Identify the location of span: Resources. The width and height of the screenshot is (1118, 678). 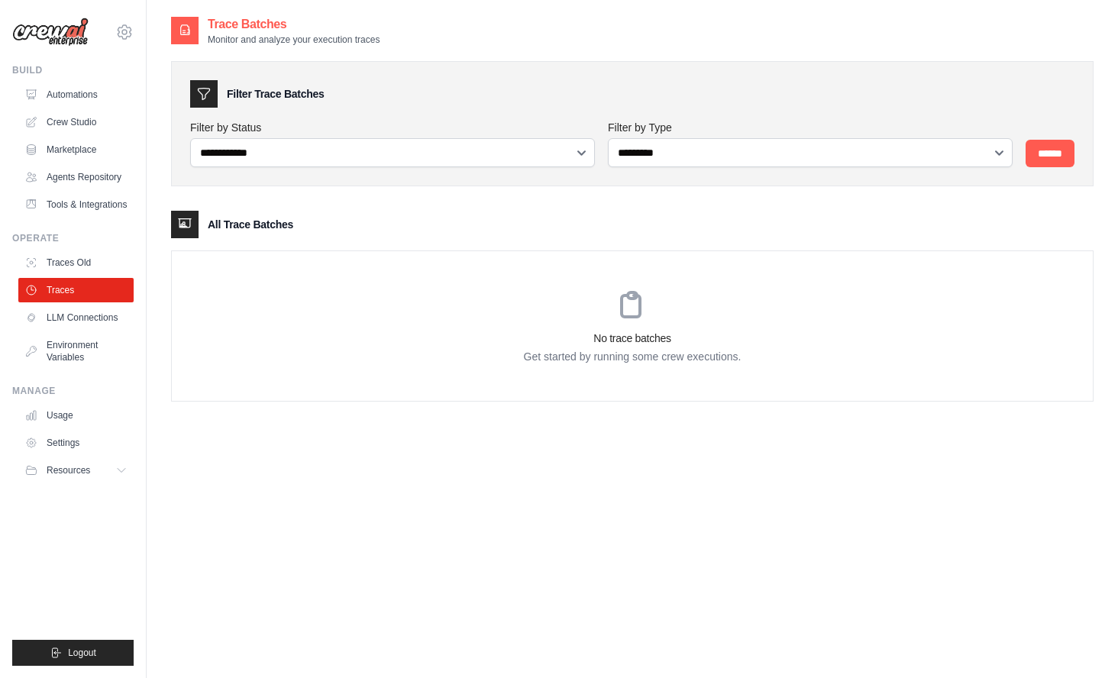
(68, 470).